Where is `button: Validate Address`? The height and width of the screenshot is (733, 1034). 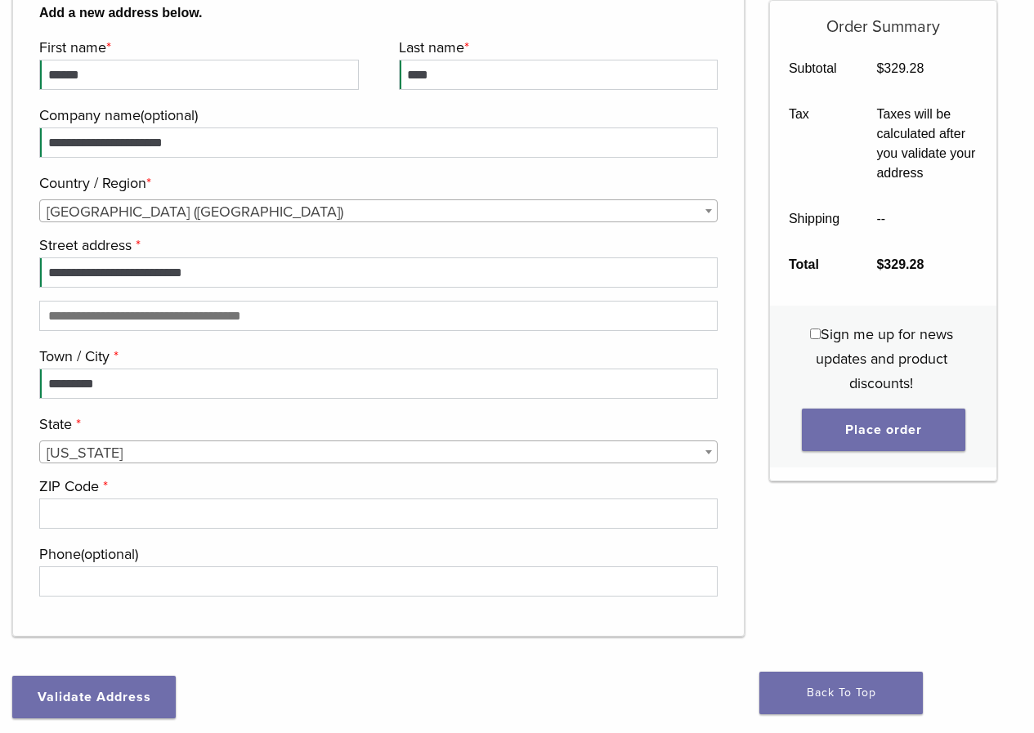 button: Validate Address is located at coordinates (94, 697).